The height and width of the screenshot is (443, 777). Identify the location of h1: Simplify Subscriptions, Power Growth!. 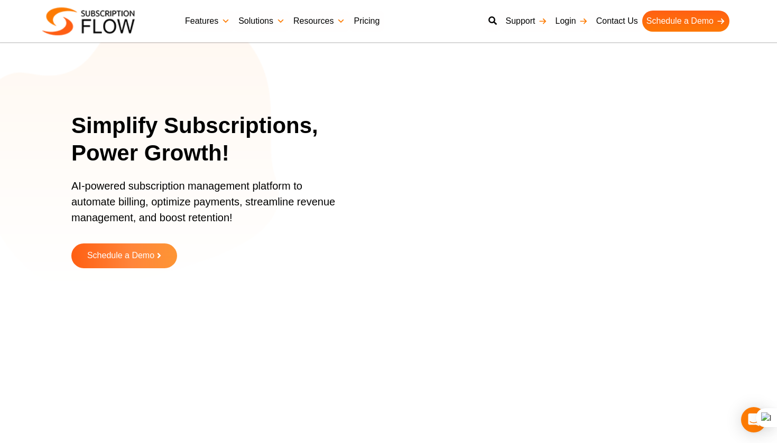
(215, 139).